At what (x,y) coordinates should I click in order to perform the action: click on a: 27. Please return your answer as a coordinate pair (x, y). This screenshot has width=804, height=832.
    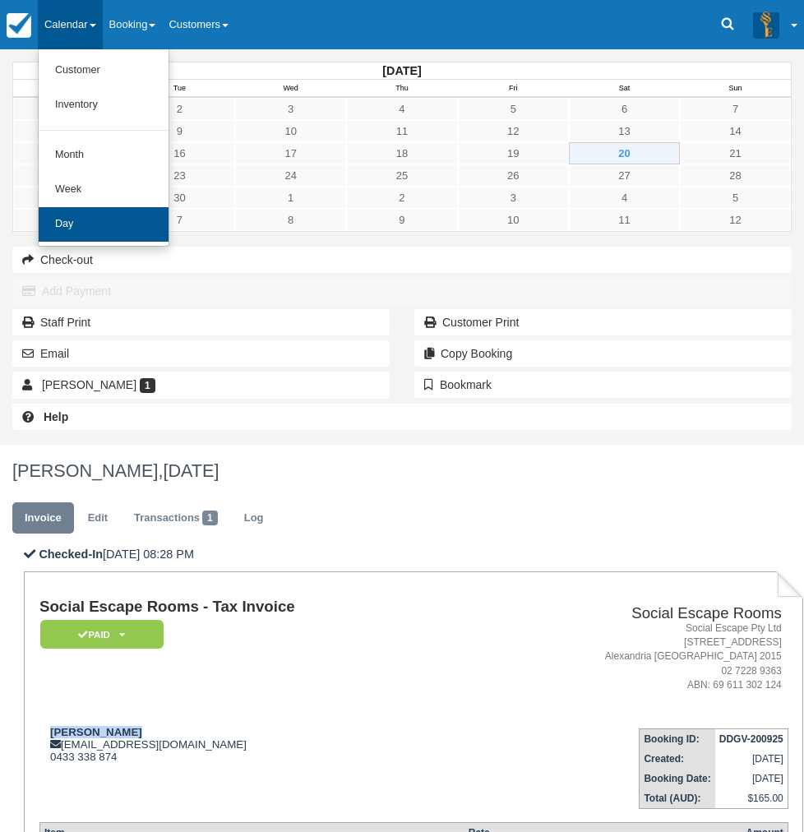
    Looking at the image, I should click on (624, 175).